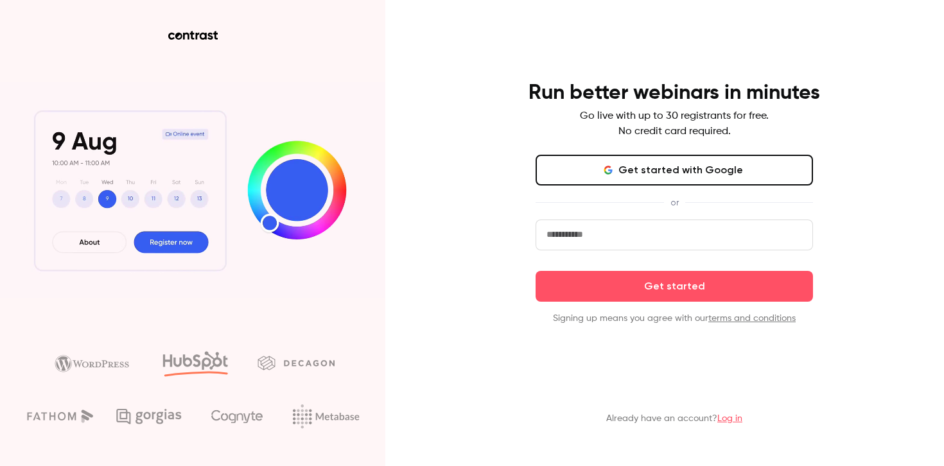 This screenshot has width=944, height=466. Describe the element at coordinates (674, 93) in the screenshot. I see `h4: Run better webinars in minutes` at that location.